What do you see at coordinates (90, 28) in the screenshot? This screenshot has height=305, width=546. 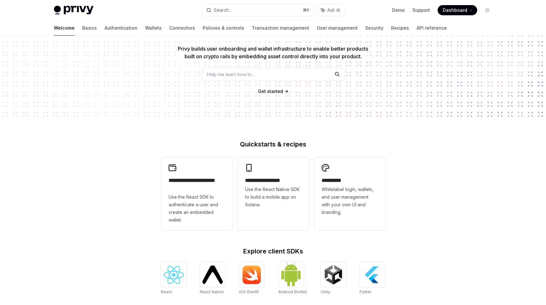 I see `a: Basics` at bounding box center [90, 28].